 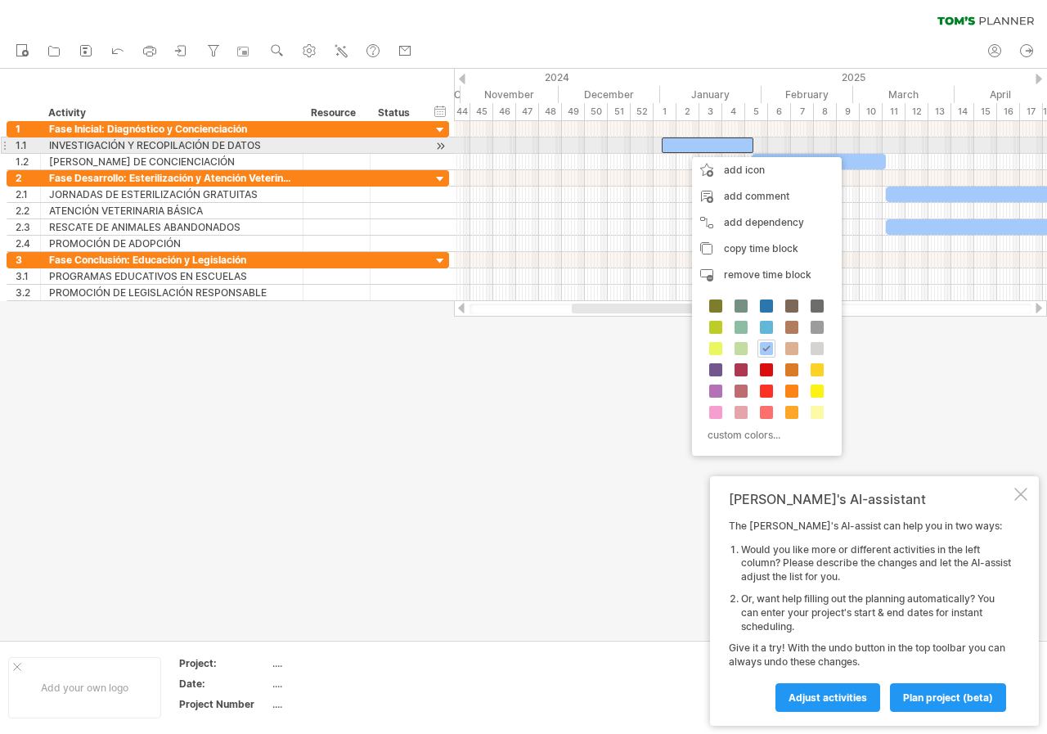 I want to click on div: November 2024, so click(x=510, y=94).